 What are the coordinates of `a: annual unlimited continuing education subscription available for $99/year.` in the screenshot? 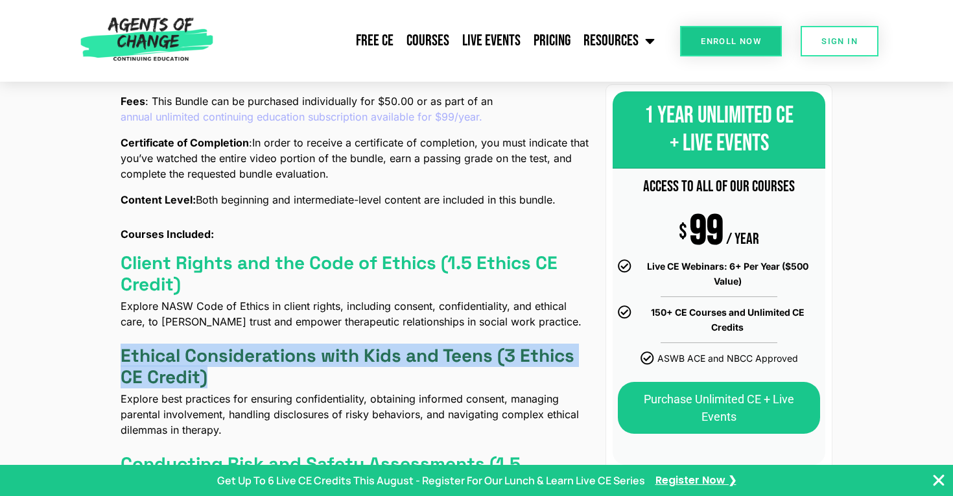 It's located at (301, 117).